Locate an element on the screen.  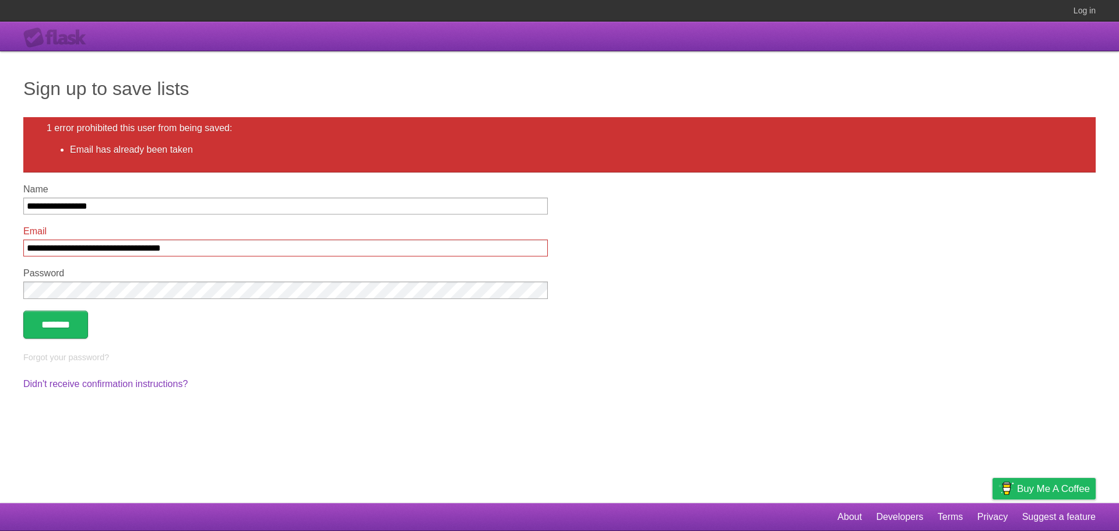
a: Didn't receive confirmation instructions? is located at coordinates (106, 384).